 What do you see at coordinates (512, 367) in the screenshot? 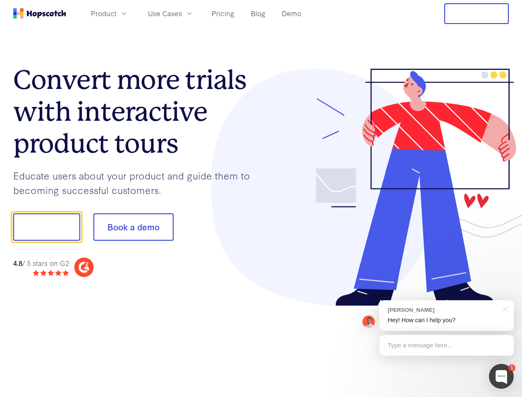
I see `div: 1` at bounding box center [512, 367].